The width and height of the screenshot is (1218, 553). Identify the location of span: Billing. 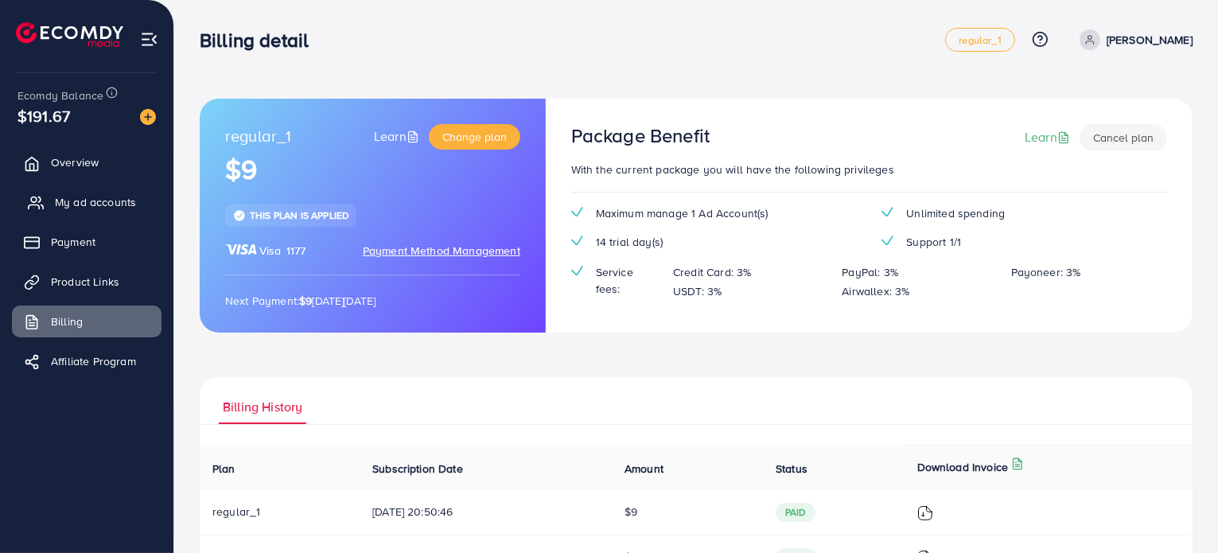
(67, 321).